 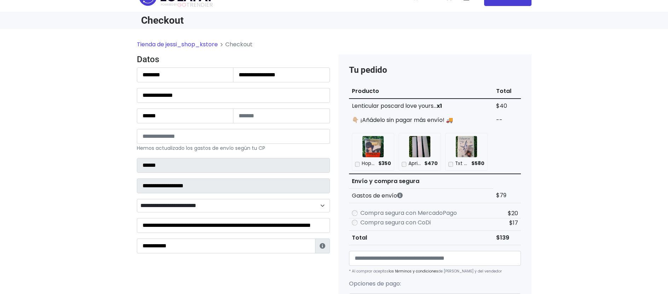 I want to click on span: $470, so click(x=431, y=164).